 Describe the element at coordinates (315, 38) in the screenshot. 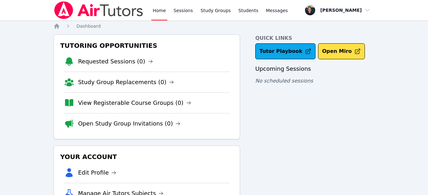

I see `h4: Quick Links` at that location.